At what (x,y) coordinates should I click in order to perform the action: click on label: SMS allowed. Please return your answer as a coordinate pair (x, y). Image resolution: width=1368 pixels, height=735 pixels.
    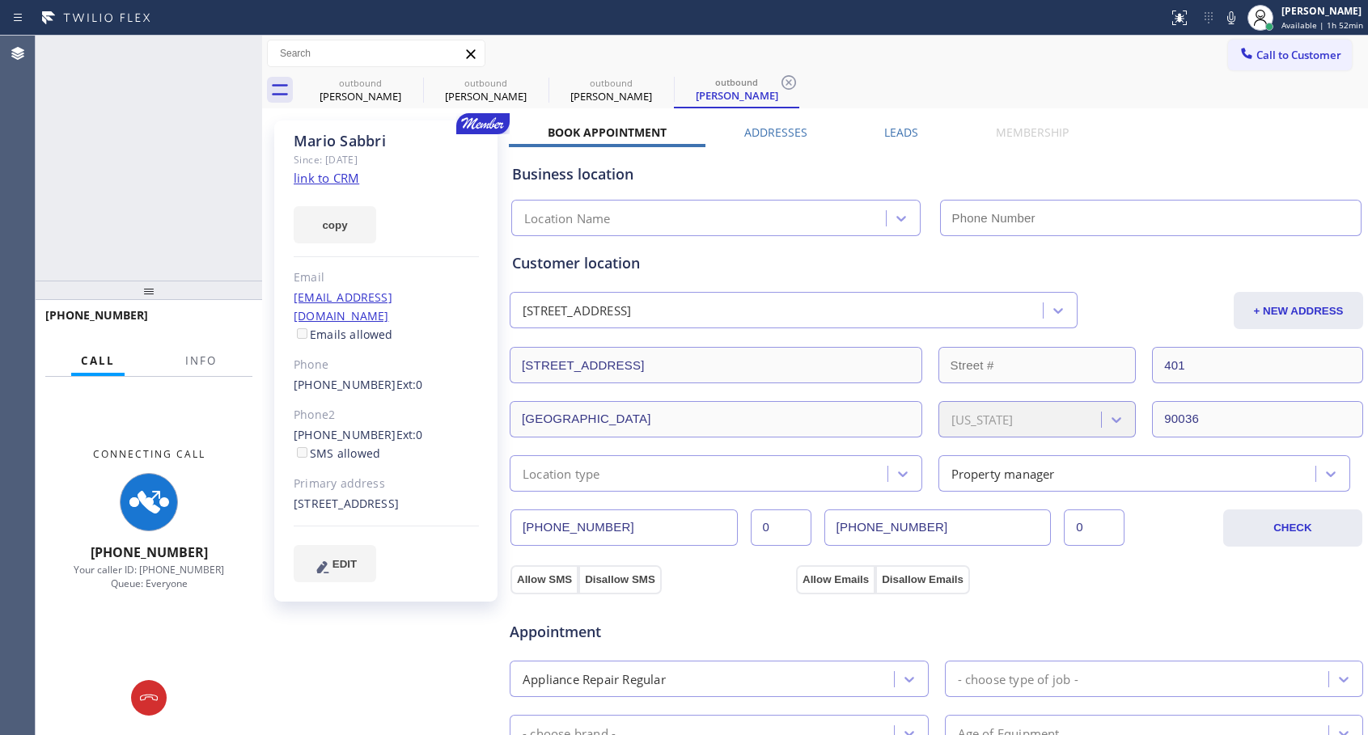
    Looking at the image, I should click on (336, 453).